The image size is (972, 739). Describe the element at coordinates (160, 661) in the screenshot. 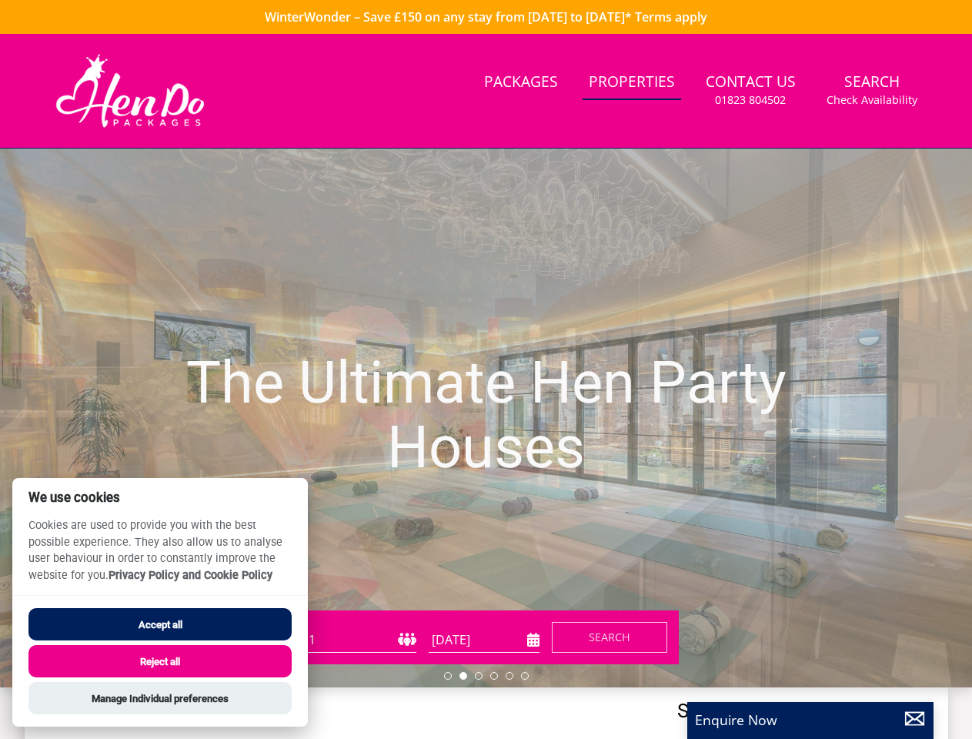

I see `button: Reject all` at that location.